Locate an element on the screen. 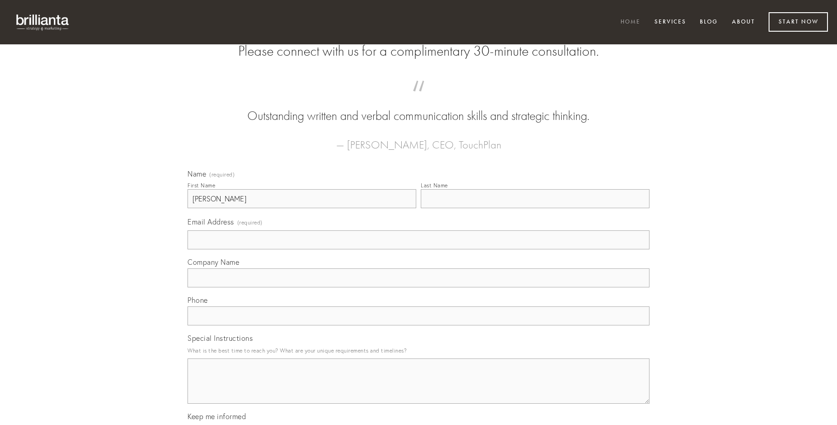 The image size is (837, 425). div: First Name is located at coordinates (201, 185).